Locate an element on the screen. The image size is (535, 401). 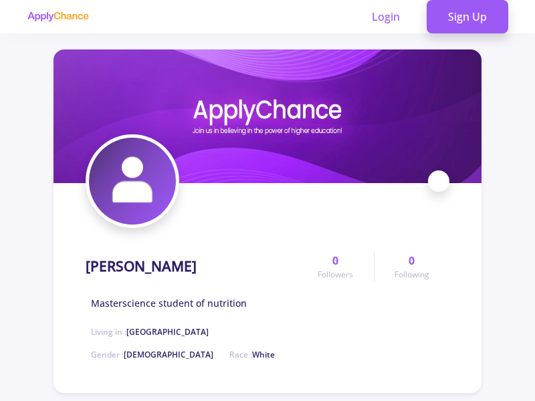
img: Mary Yousefiavatar is located at coordinates (132, 181).